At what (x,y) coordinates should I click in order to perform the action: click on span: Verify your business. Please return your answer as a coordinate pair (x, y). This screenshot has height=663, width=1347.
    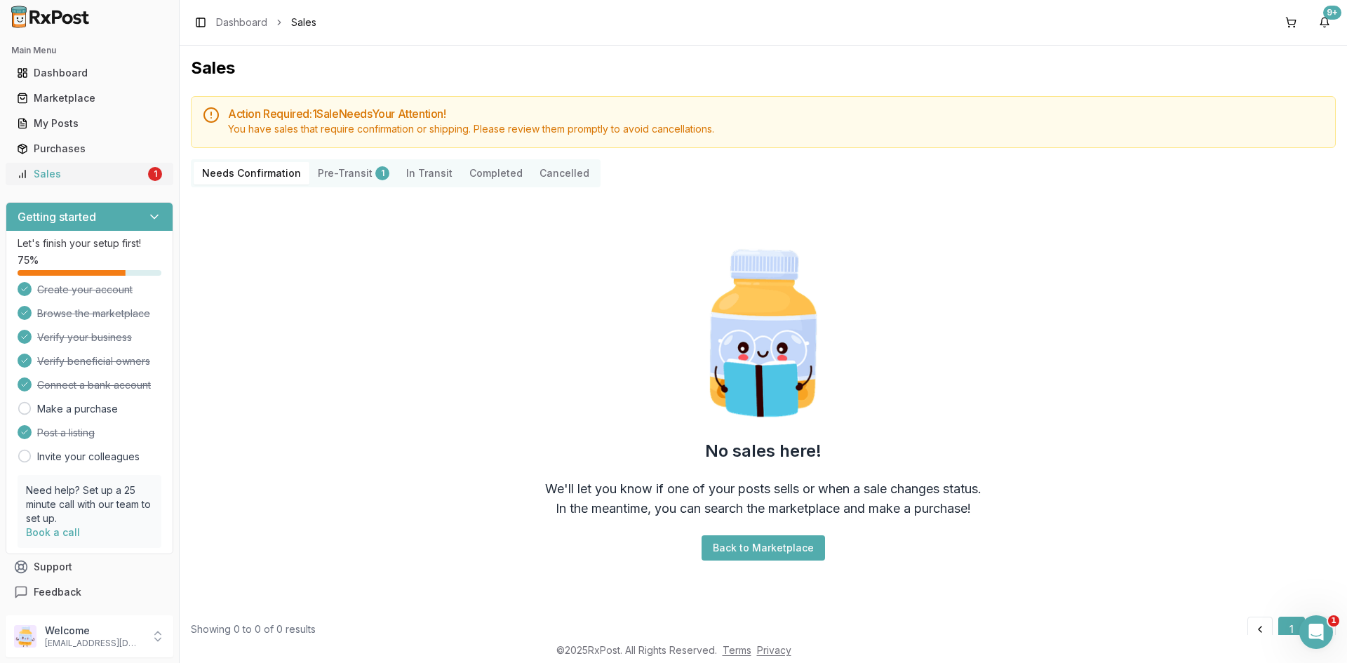
    Looking at the image, I should click on (84, 337).